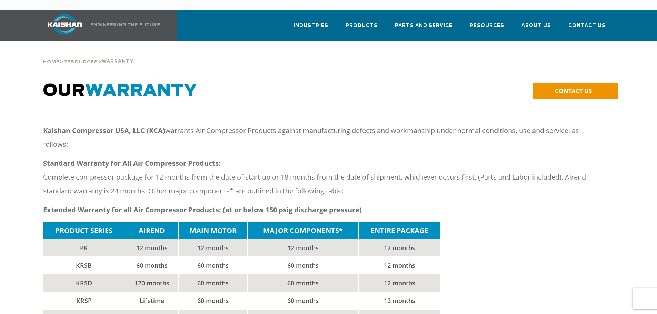  Describe the element at coordinates (84, 301) in the screenshot. I see `td: KRSP` at that location.